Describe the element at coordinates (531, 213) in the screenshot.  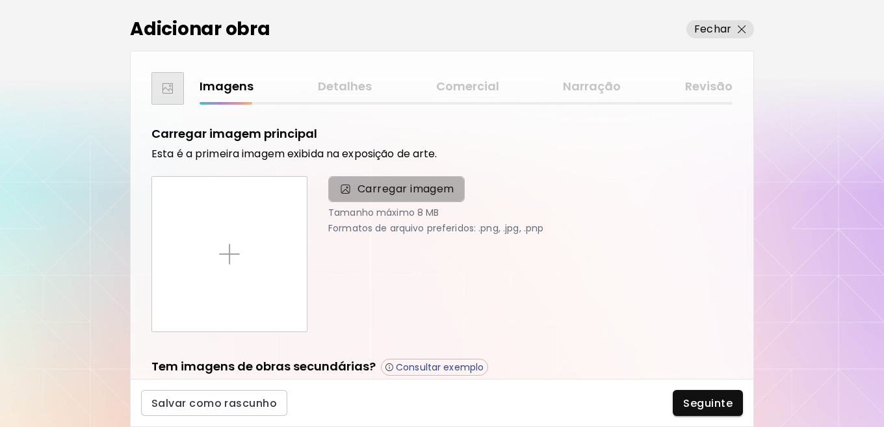
I see `p: Tamanho máximo 8 MB` at that location.